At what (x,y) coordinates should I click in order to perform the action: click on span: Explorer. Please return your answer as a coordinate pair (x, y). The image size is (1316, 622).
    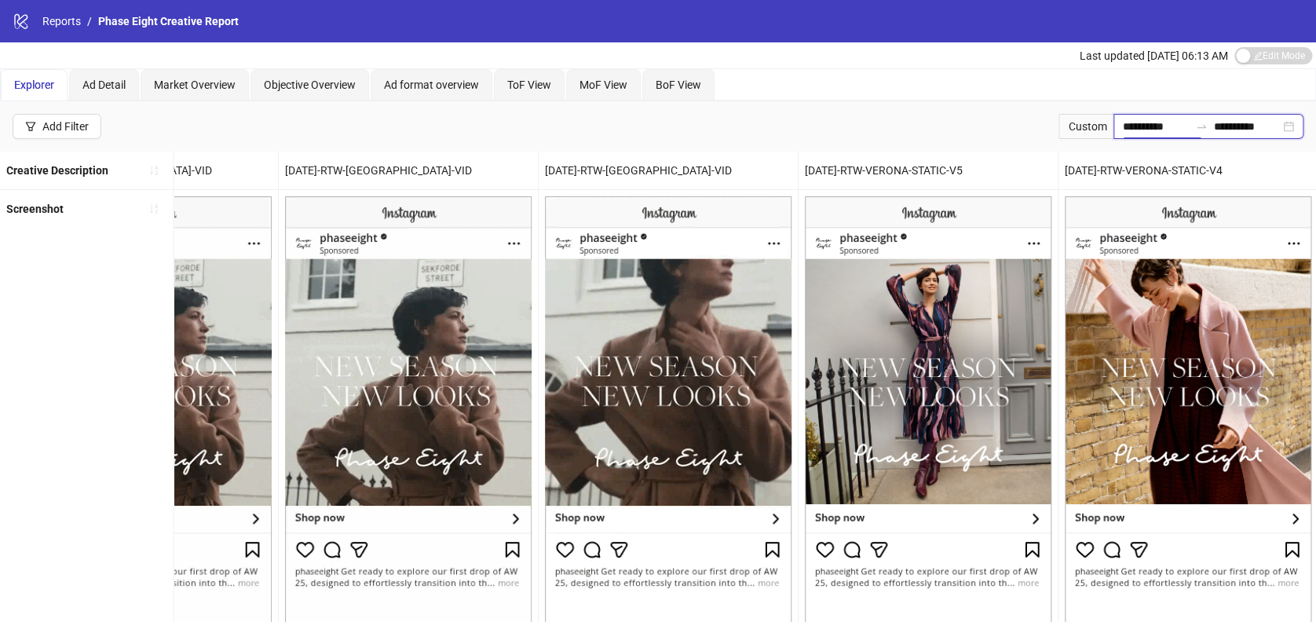
    Looking at the image, I should click on (34, 85).